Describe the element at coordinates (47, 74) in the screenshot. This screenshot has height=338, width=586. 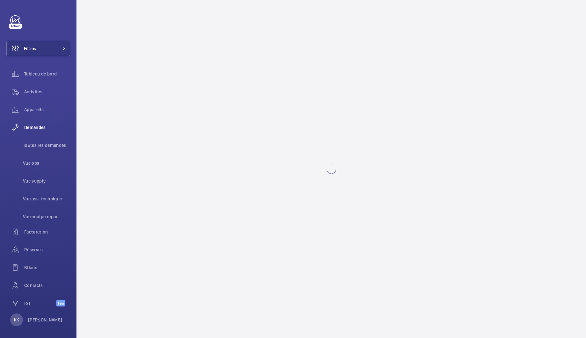
I see `span: Tableau de bord` at that location.